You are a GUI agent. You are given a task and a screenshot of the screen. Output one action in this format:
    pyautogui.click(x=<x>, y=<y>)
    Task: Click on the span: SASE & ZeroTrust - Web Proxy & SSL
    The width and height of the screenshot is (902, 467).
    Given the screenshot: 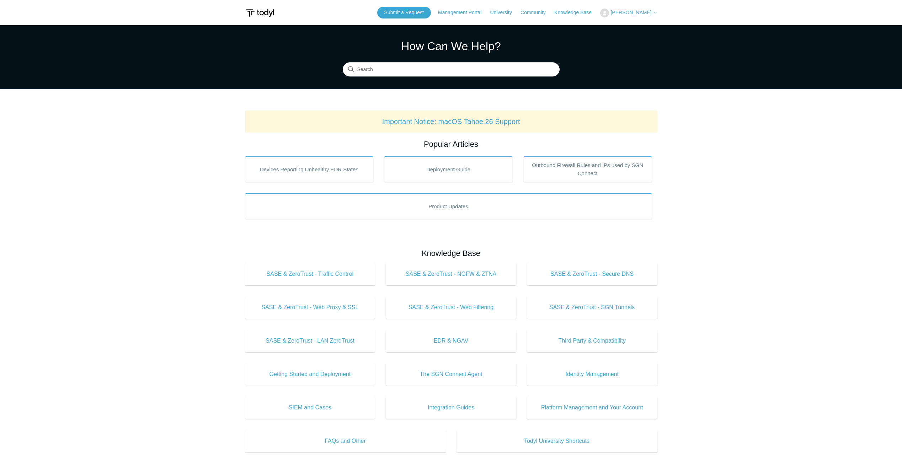 What is the action you would take?
    pyautogui.click(x=310, y=308)
    